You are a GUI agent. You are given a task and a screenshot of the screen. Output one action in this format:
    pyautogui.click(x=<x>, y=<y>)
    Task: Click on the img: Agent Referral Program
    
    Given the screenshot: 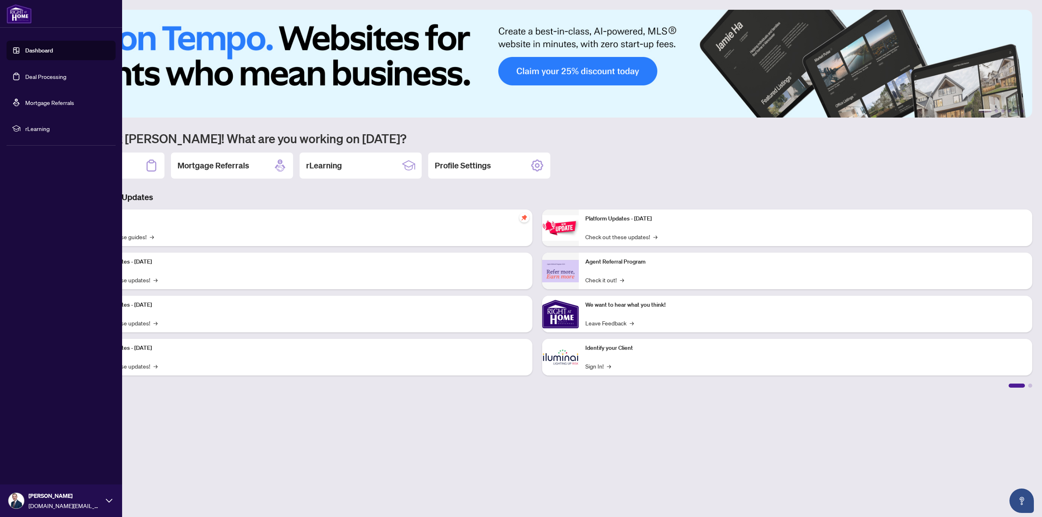 What is the action you would take?
    pyautogui.click(x=560, y=271)
    